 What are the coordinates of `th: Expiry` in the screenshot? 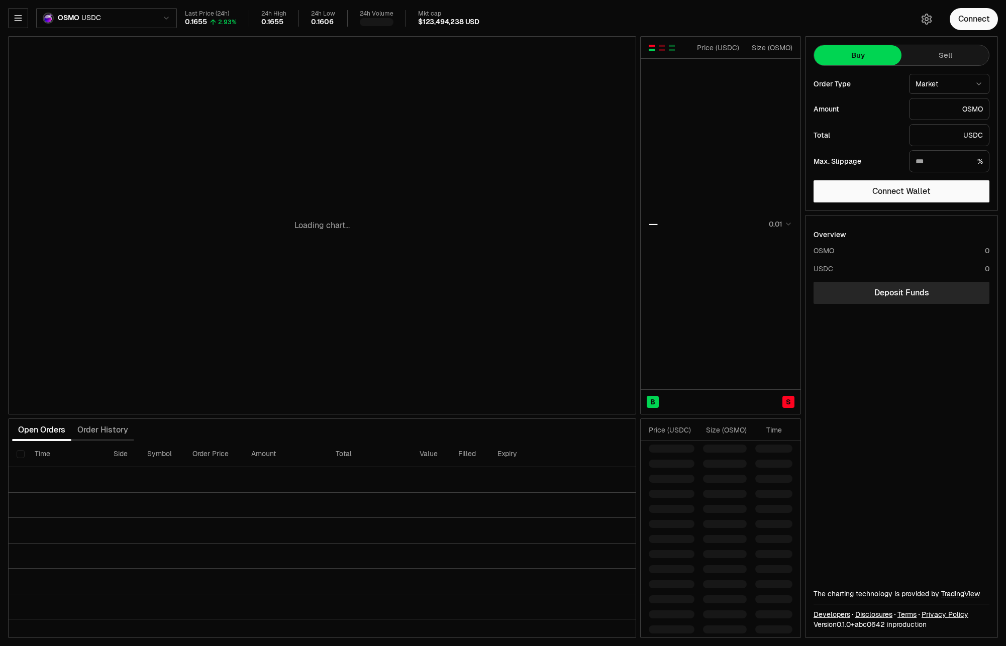 It's located at (527, 454).